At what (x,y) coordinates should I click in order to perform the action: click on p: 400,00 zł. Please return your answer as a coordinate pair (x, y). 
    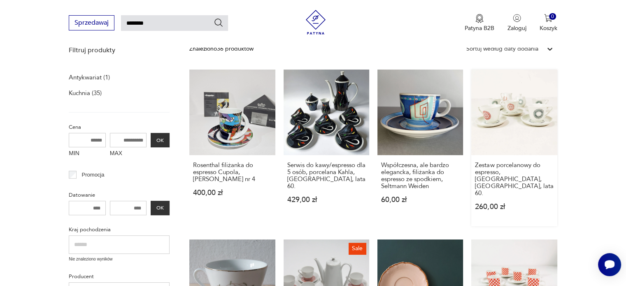
    Looking at the image, I should click on (232, 193).